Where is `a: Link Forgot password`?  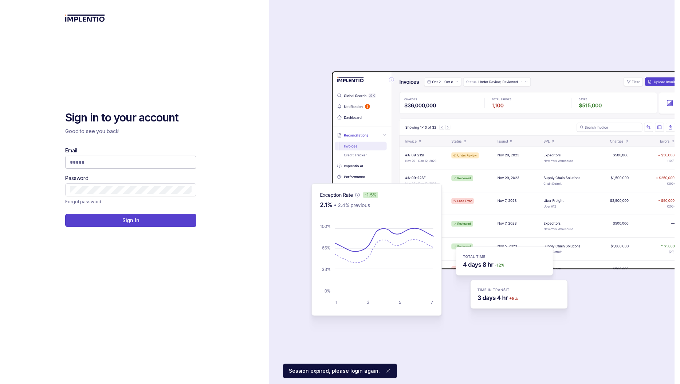
a: Link Forgot password is located at coordinates (83, 202).